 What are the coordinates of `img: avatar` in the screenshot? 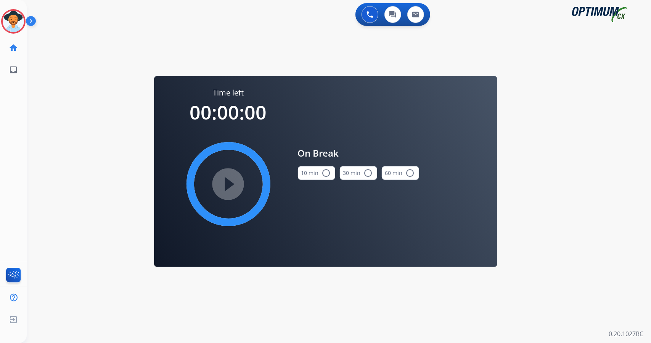 It's located at (13, 21).